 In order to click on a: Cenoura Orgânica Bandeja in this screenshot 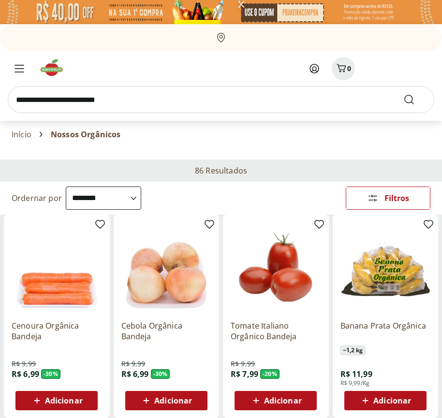, I will do `click(57, 331)`.